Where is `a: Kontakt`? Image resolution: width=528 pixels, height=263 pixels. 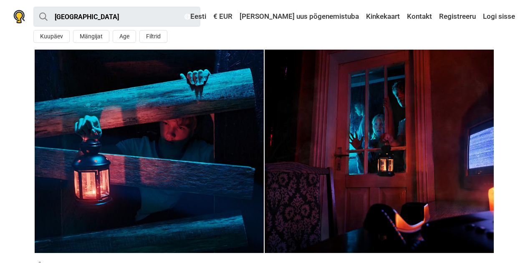 a: Kontakt is located at coordinates (419, 17).